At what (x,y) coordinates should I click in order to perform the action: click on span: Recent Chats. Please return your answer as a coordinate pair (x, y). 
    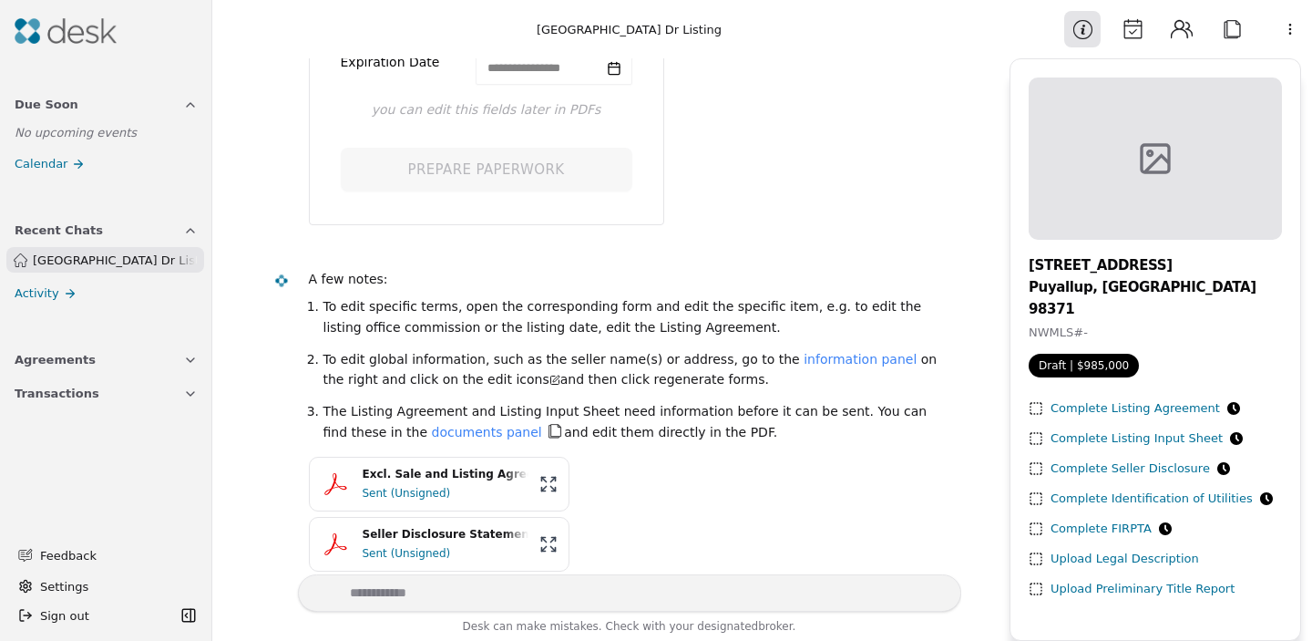
    Looking at the image, I should click on (58, 230).